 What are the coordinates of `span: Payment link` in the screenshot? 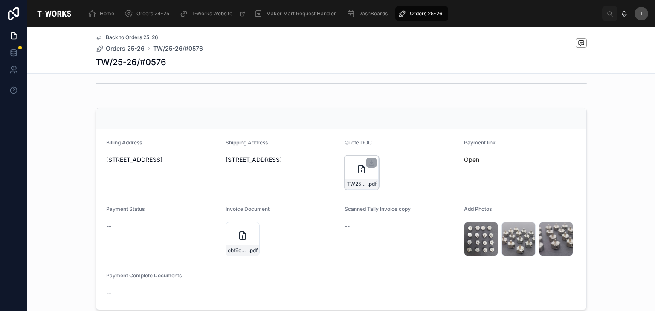 It's located at (480, 143).